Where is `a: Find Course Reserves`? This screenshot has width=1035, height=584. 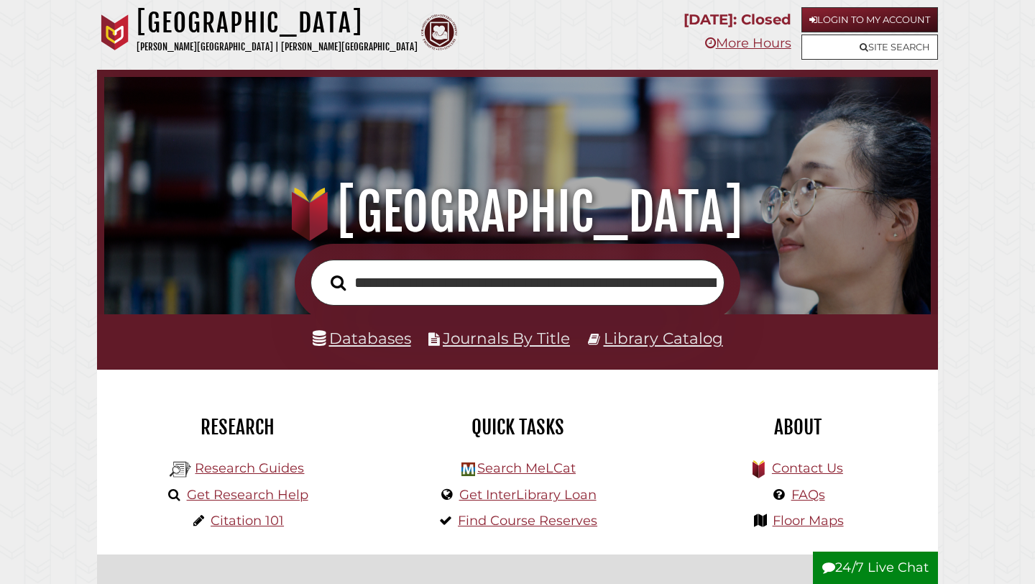
a: Find Course Reserves is located at coordinates (528, 520).